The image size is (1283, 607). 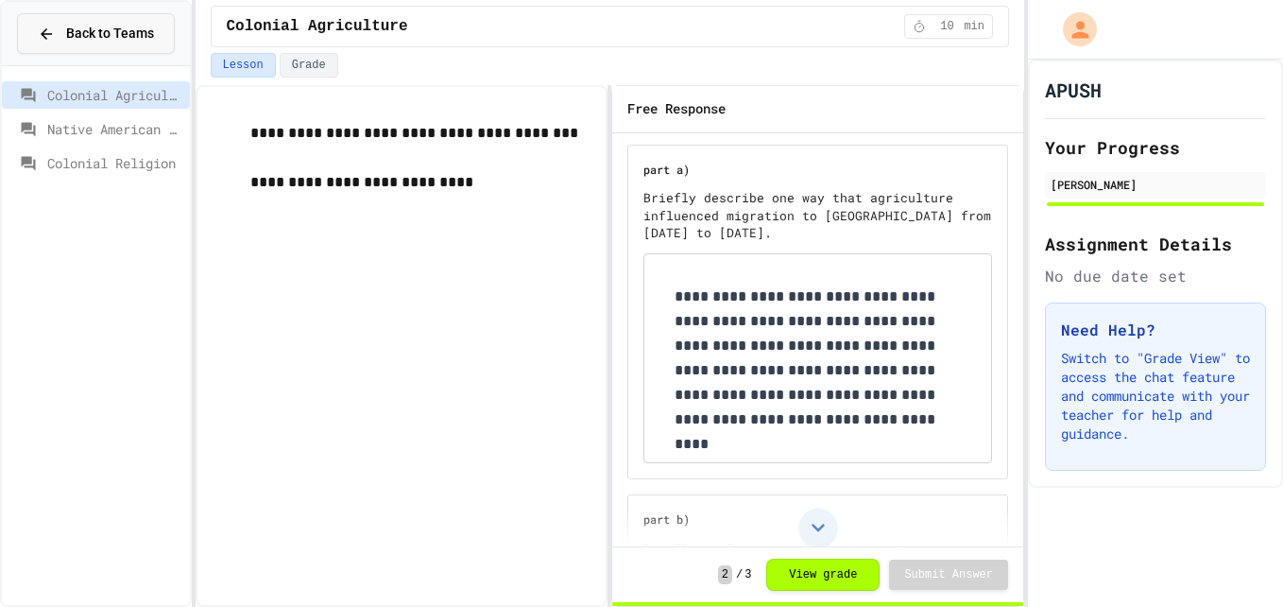 I want to click on button: View grade, so click(x=823, y=575).